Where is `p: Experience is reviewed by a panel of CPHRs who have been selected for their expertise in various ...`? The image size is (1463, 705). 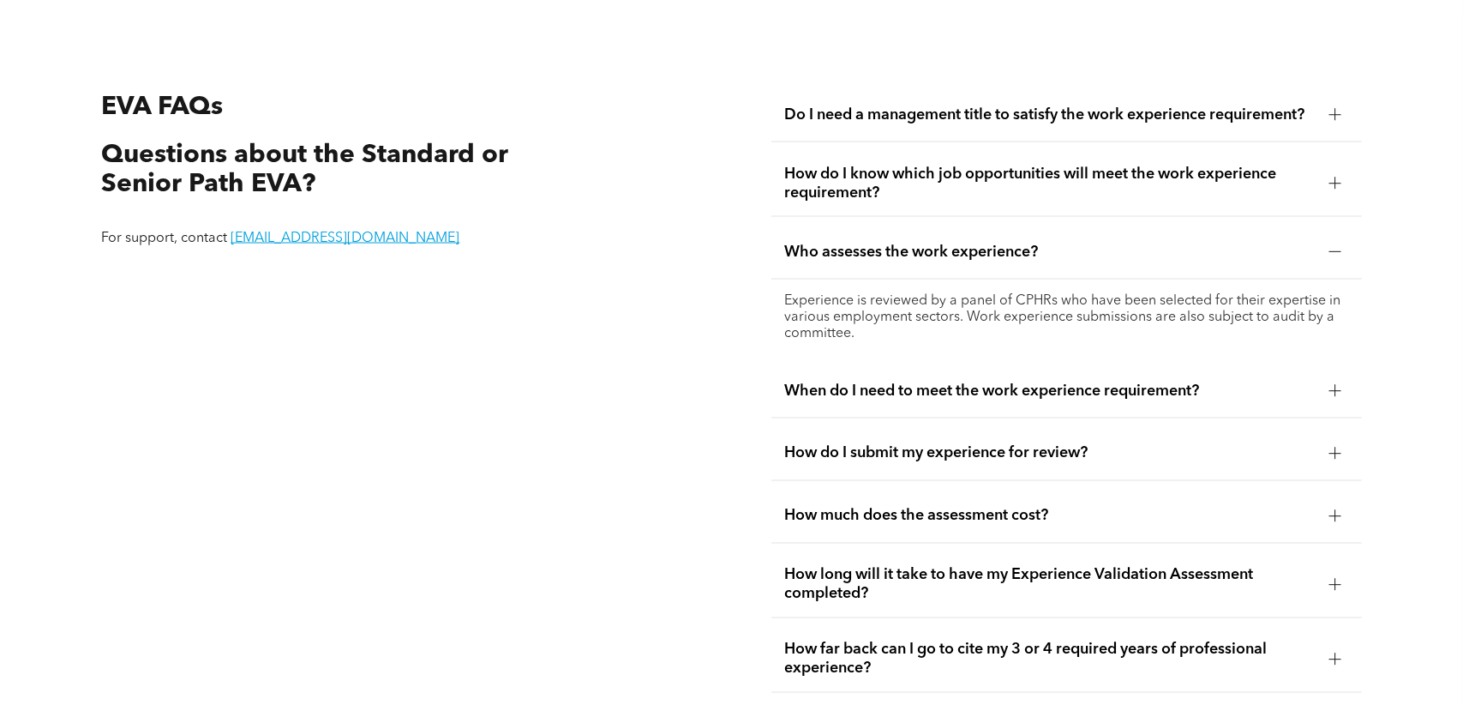 p: Experience is reviewed by a panel of CPHRs who have been selected for their expertise in various ... is located at coordinates (1066, 317).